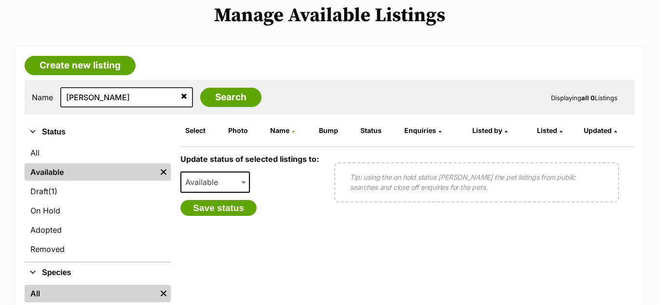 The height and width of the screenshot is (305, 659). Describe the element at coordinates (97, 249) in the screenshot. I see `a: Removed` at that location.